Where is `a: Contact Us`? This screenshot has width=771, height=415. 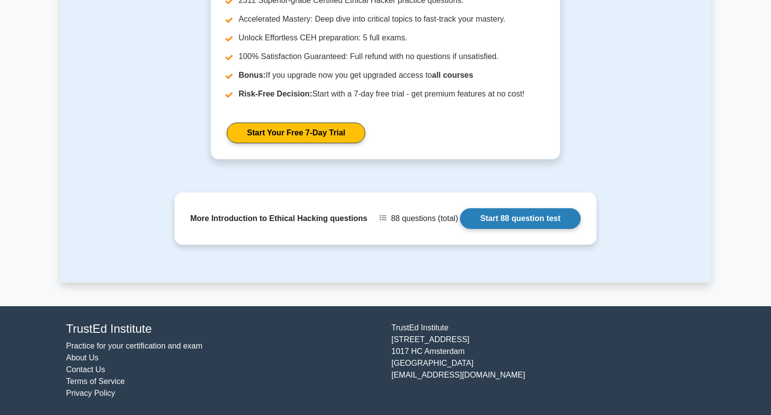
a: Contact Us is located at coordinates (85, 370).